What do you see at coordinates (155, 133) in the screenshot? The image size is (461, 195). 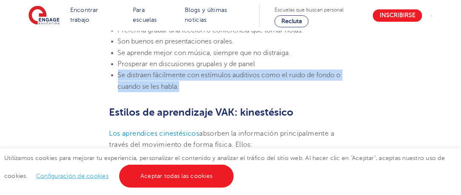 I see `a: Los aprendices cinestésicos` at bounding box center [155, 133].